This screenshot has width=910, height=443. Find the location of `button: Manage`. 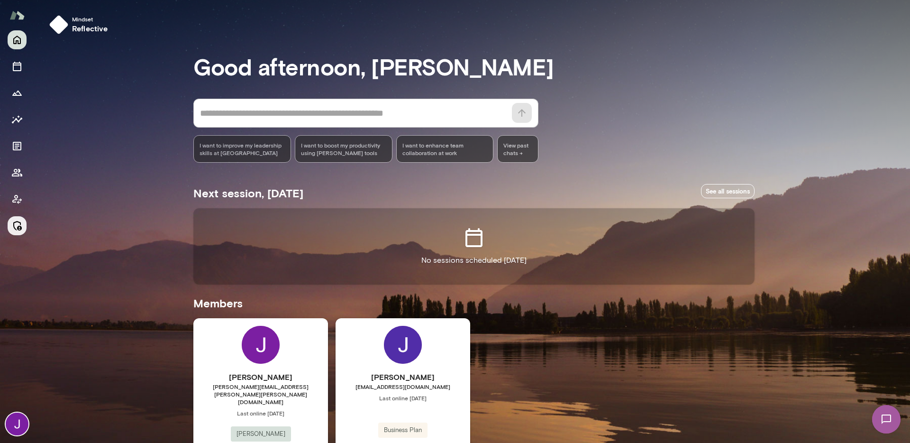

button: Manage is located at coordinates (17, 226).